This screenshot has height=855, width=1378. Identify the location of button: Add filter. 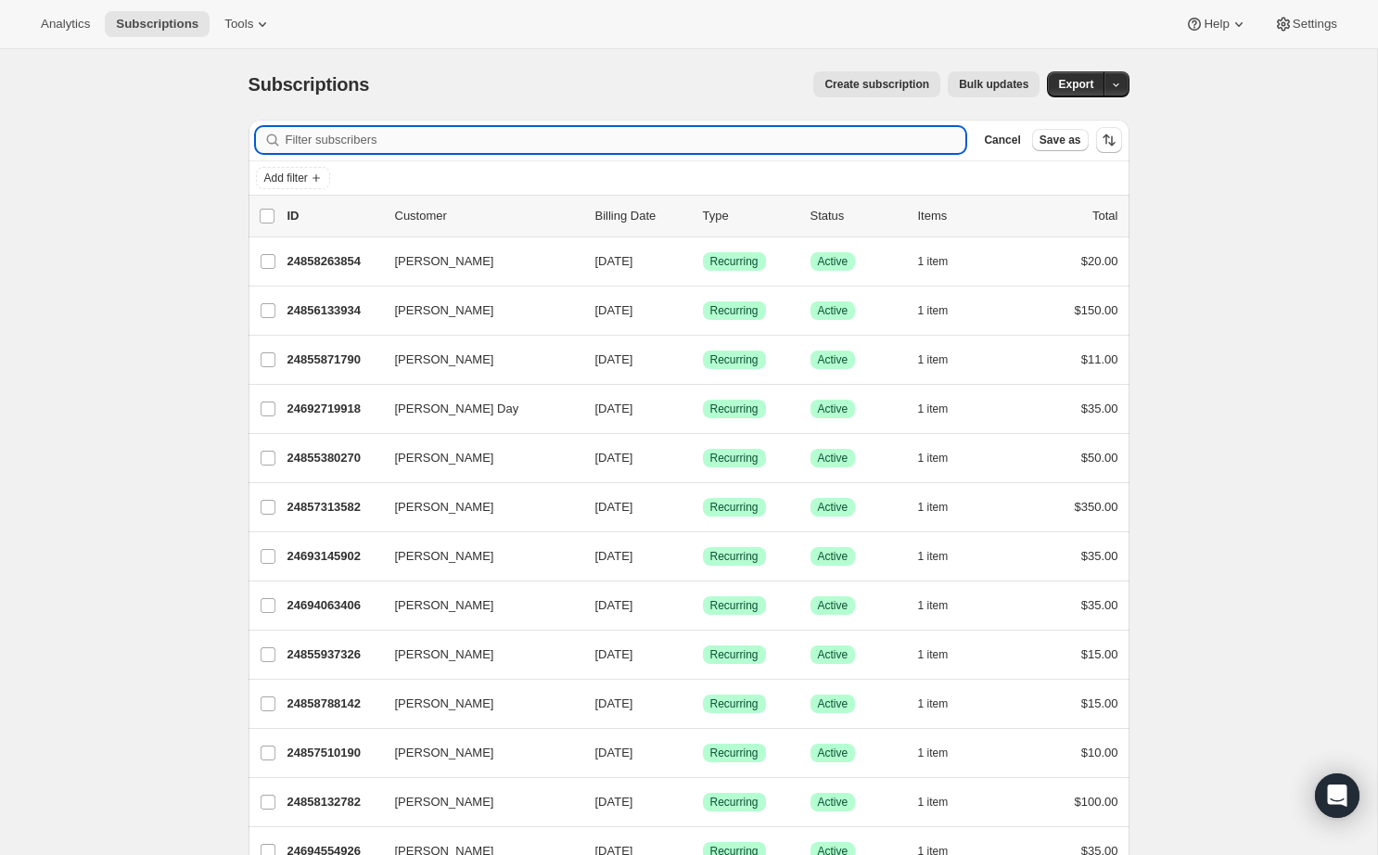
(293, 178).